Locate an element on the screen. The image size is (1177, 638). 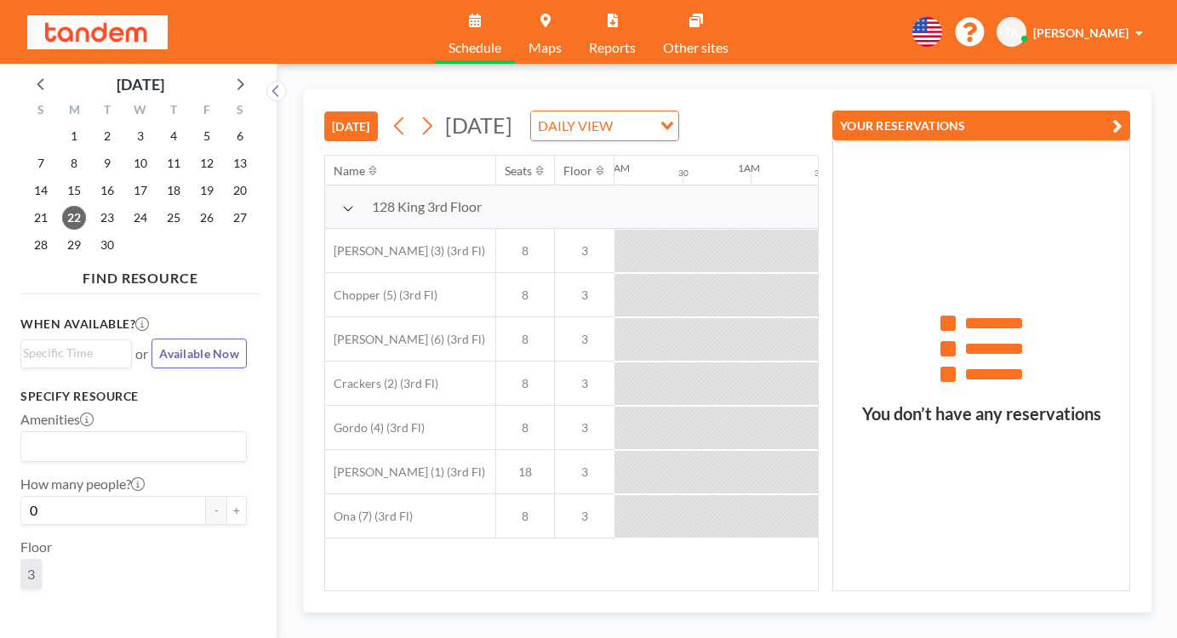
span: Wednesday, September 17, 2025 is located at coordinates (140, 191).